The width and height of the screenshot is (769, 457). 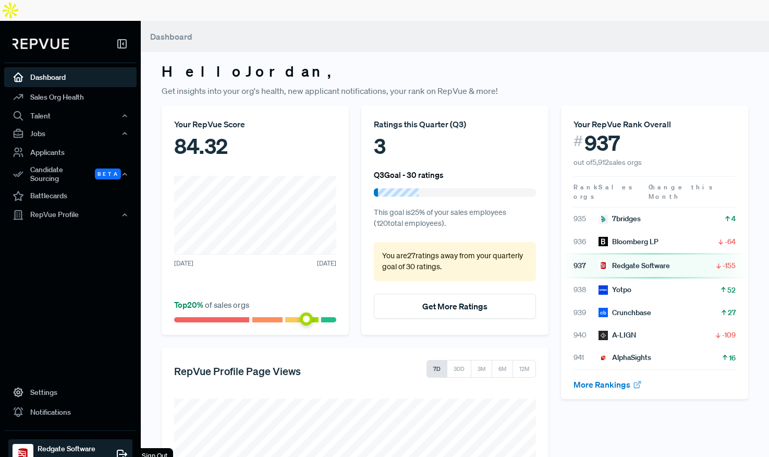 What do you see at coordinates (634, 265) in the screenshot?
I see `div: Redgate Software` at bounding box center [634, 265].